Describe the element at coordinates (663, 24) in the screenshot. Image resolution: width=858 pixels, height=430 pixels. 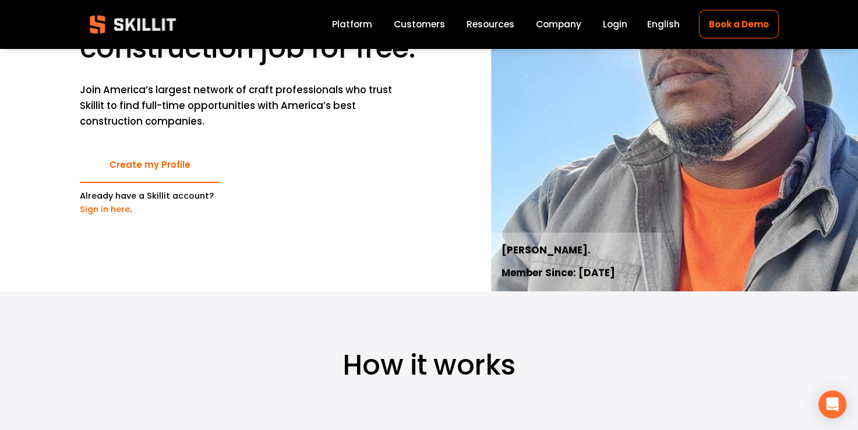
I see `span: English` at that location.